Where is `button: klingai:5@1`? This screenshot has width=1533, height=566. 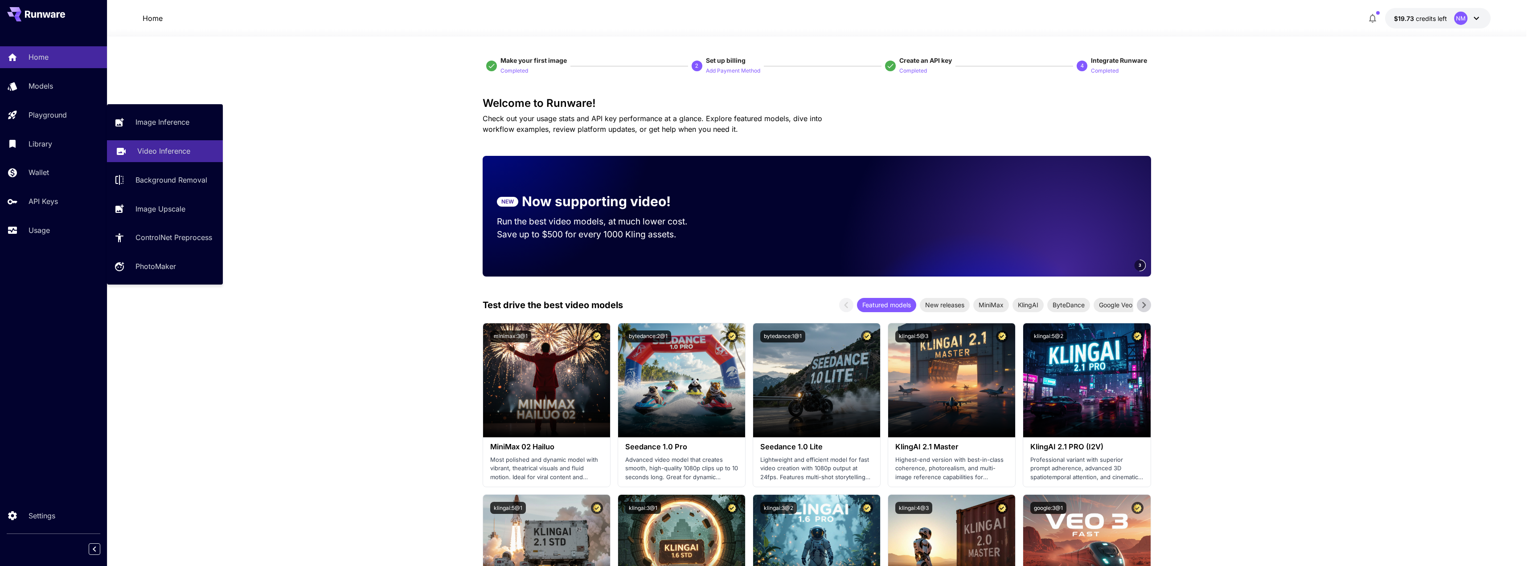 button: klingai:5@1 is located at coordinates (508, 508).